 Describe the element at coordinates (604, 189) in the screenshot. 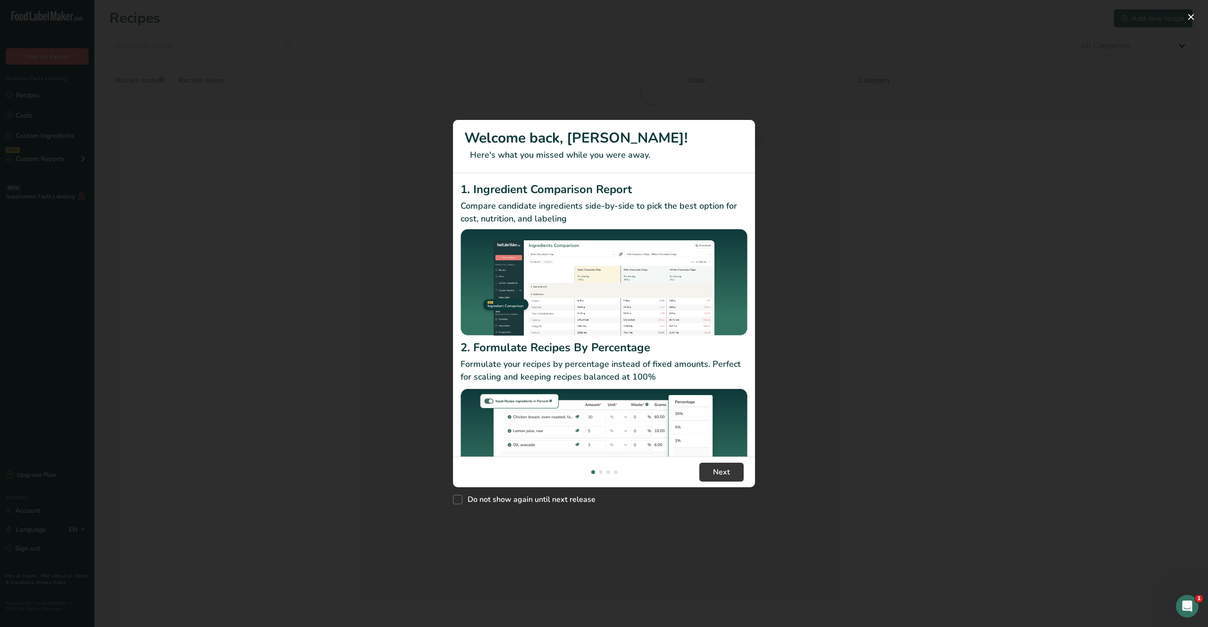

I see `h2: 1. Ingredient Comparison Report` at that location.